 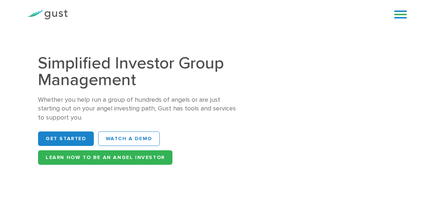 What do you see at coordinates (47, 15) in the screenshot?
I see `img: Gust Logo` at bounding box center [47, 15].